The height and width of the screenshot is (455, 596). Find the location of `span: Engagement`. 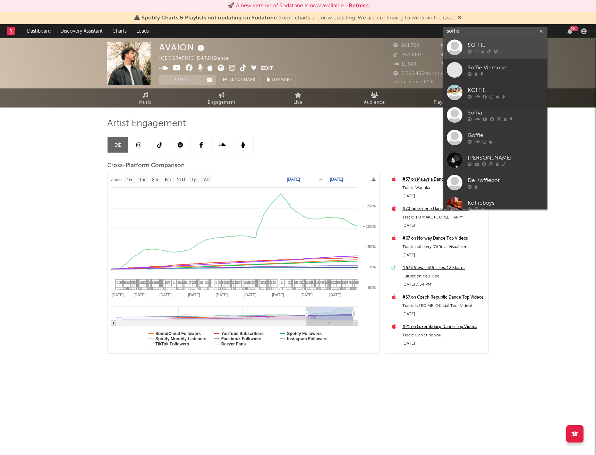

span: Engagement is located at coordinates (222, 103).